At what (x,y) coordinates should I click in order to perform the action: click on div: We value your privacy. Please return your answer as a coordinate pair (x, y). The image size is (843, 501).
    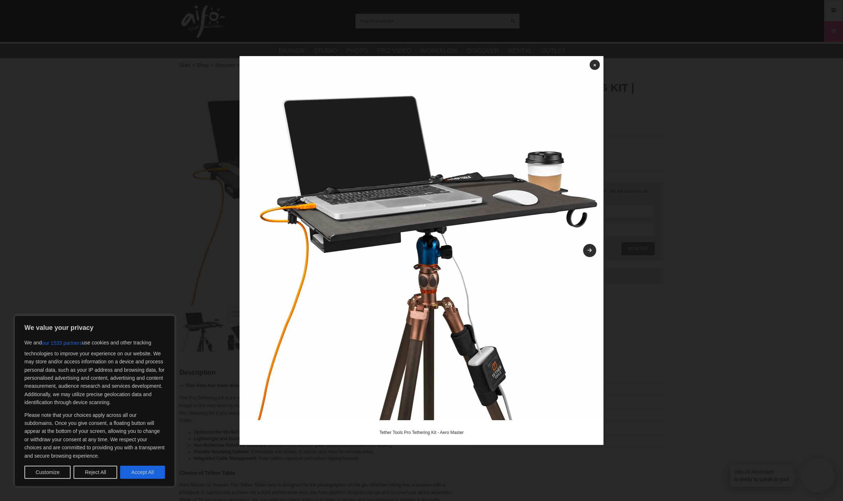
    Looking at the image, I should click on (95, 401).